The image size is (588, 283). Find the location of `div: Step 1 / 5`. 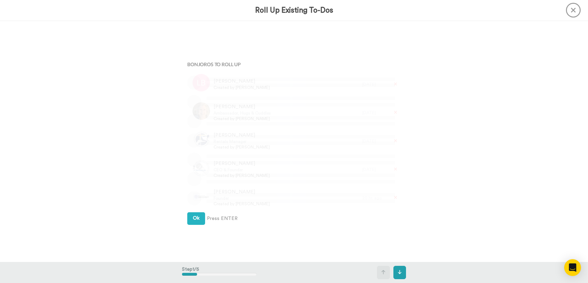

div: Step 1 / 5 is located at coordinates (219, 272).